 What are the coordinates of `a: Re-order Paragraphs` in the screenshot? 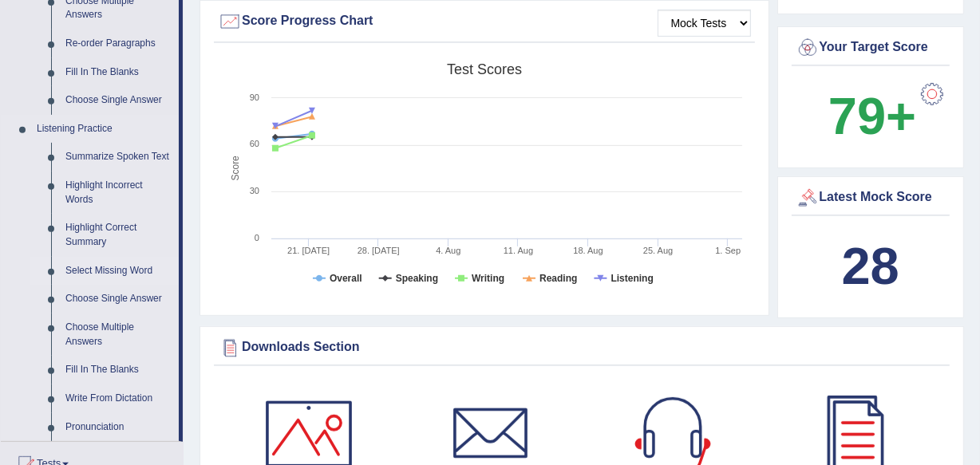 It's located at (118, 44).